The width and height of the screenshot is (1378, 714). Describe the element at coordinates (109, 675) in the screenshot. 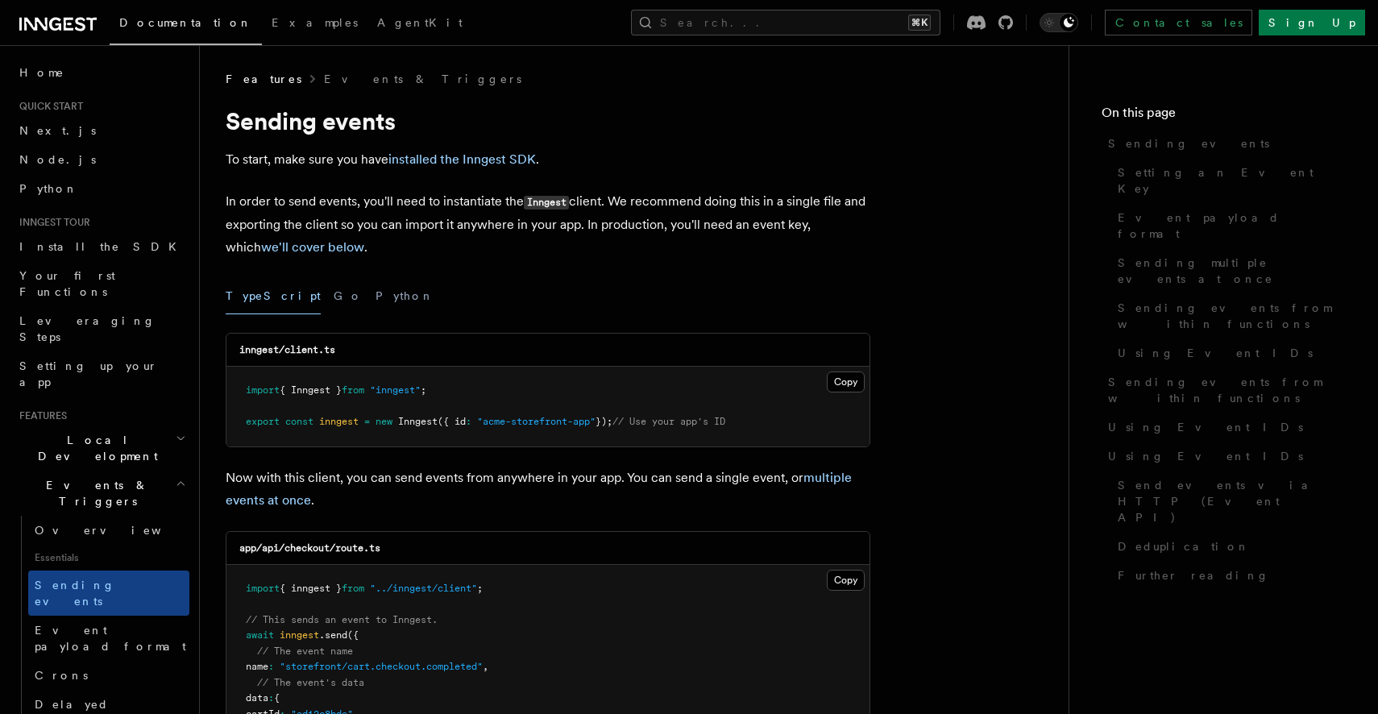

I see `a: Crons` at that location.